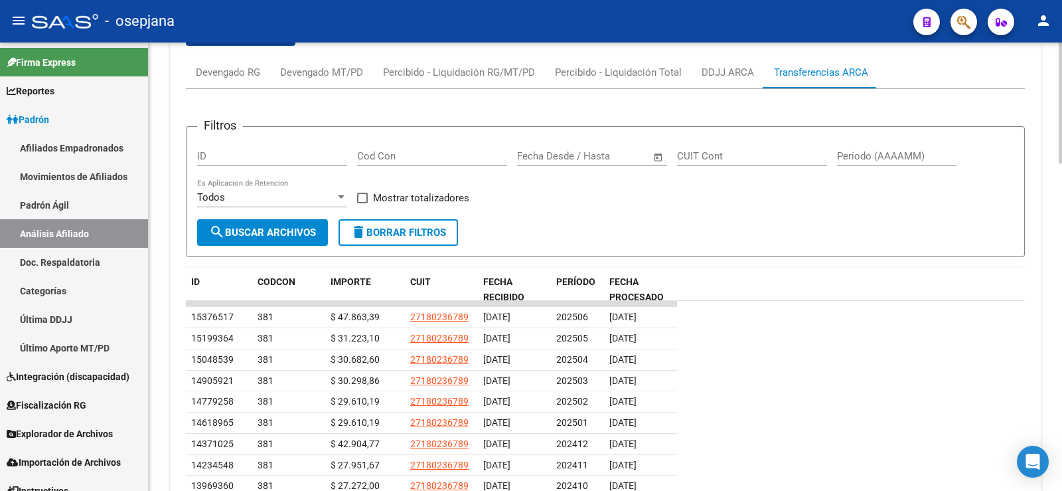 This screenshot has width=1062, height=491. What do you see at coordinates (459, 72) in the screenshot?
I see `div: Percibido - Liquidación RG/MT/PD` at bounding box center [459, 72].